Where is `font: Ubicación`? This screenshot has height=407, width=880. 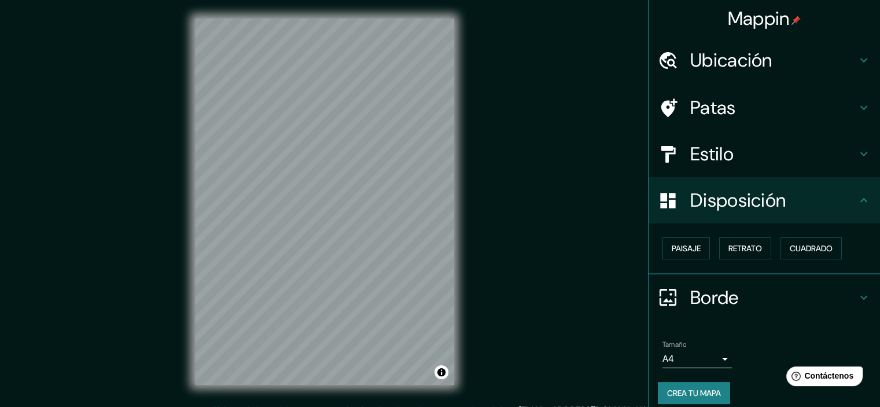
font: Ubicación is located at coordinates (731, 60).